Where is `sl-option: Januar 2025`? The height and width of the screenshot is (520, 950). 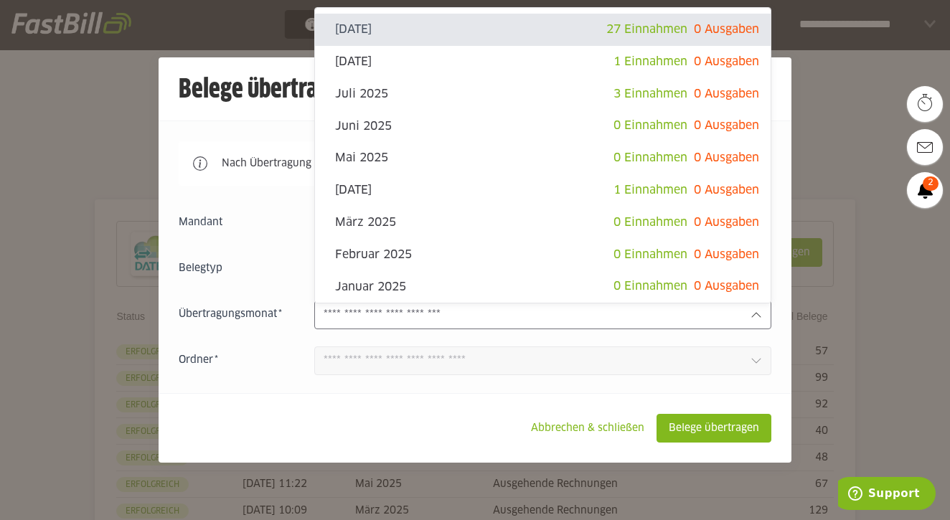 sl-option: Januar 2025 is located at coordinates (542, 286).